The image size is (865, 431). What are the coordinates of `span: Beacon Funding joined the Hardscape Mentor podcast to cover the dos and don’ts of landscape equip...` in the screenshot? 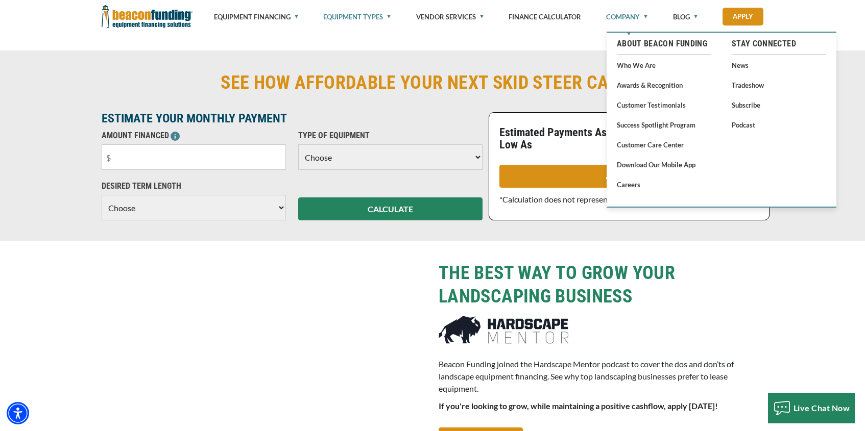 It's located at (586, 376).